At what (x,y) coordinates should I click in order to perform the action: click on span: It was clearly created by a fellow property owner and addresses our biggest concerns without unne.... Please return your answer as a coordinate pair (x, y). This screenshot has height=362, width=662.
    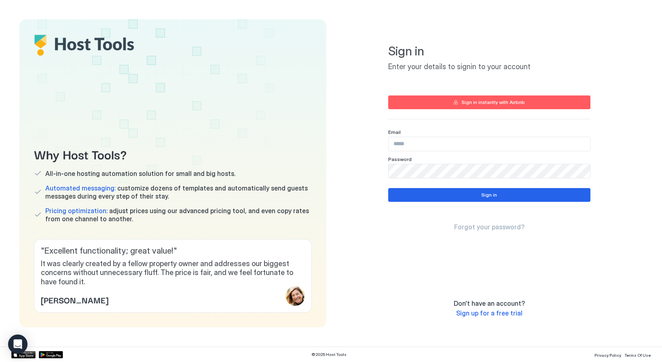
    Looking at the image, I should click on (173, 273).